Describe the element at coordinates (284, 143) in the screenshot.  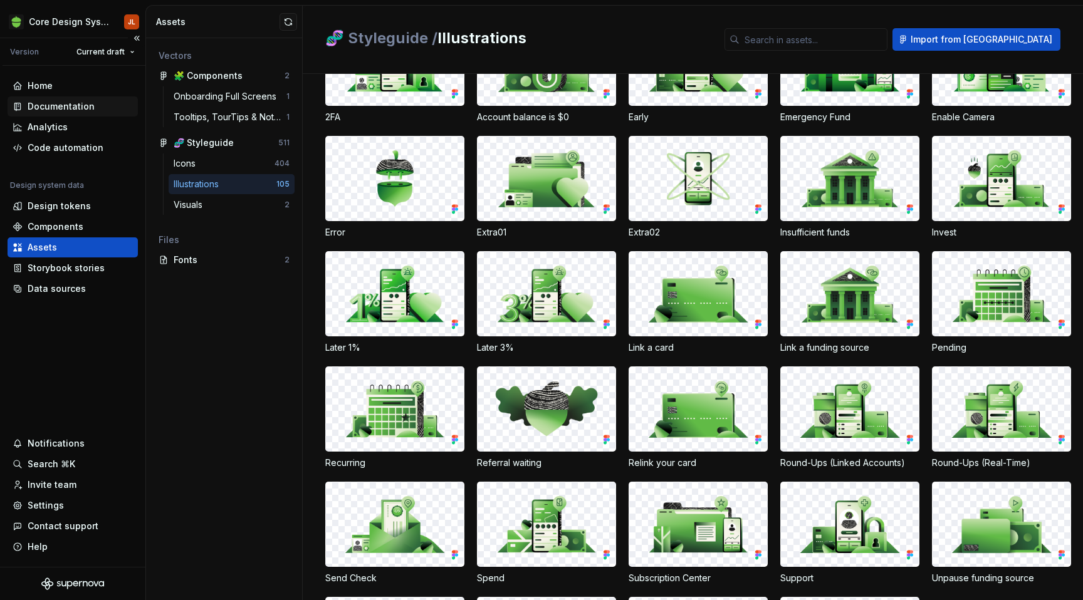
I see `div: 511` at that location.